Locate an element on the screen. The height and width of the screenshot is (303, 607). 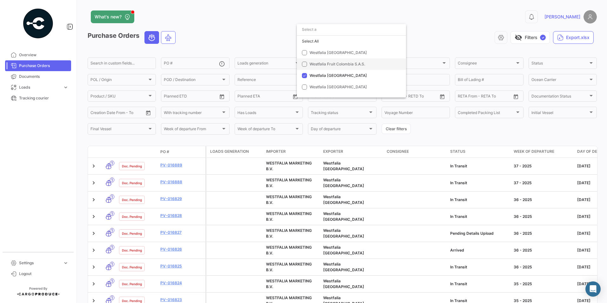
input: dropdown search is located at coordinates (351, 30).